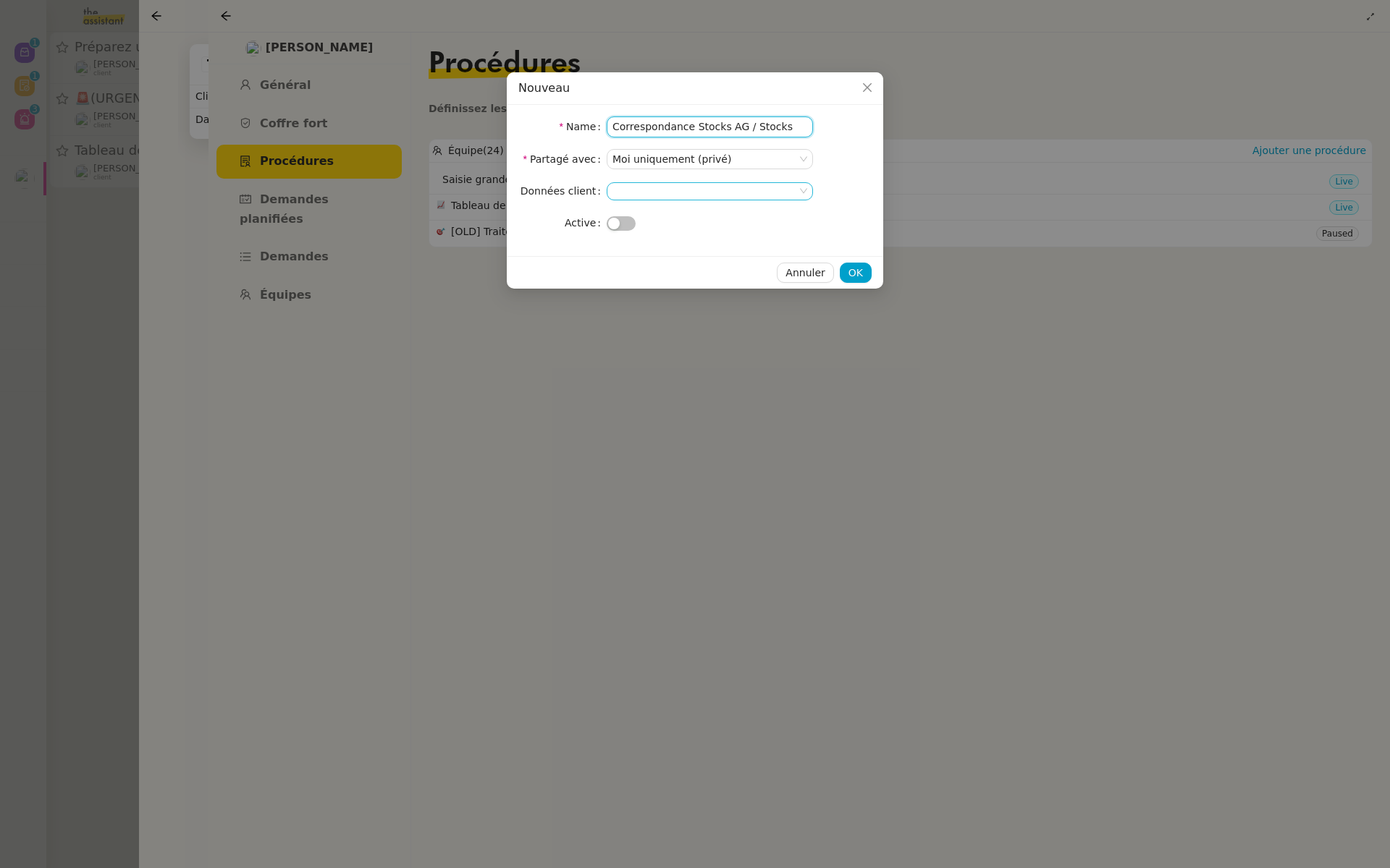 This screenshot has height=868, width=1390. I want to click on label: Active, so click(586, 223).